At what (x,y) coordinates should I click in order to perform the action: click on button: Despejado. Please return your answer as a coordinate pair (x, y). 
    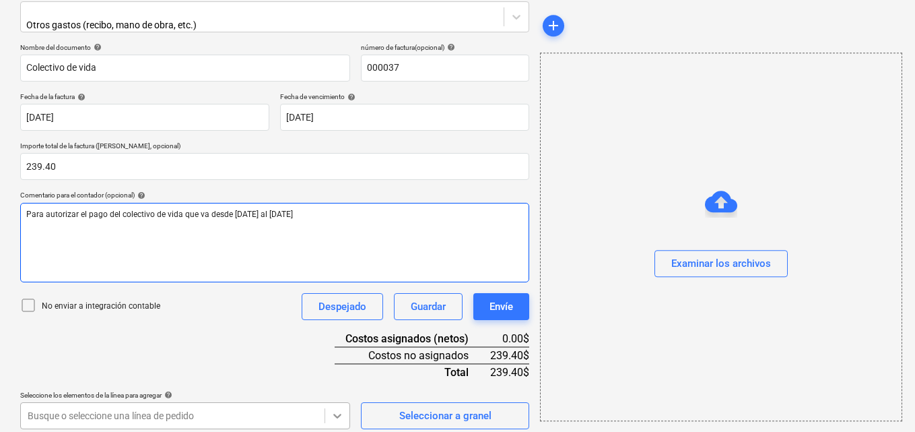
    Looking at the image, I should click on (342, 306).